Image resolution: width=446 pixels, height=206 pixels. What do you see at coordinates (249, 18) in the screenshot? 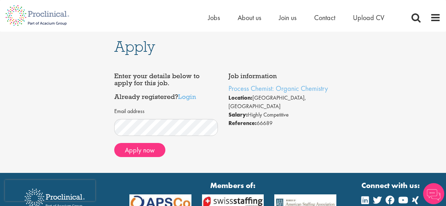
I see `a: About us` at bounding box center [249, 18].